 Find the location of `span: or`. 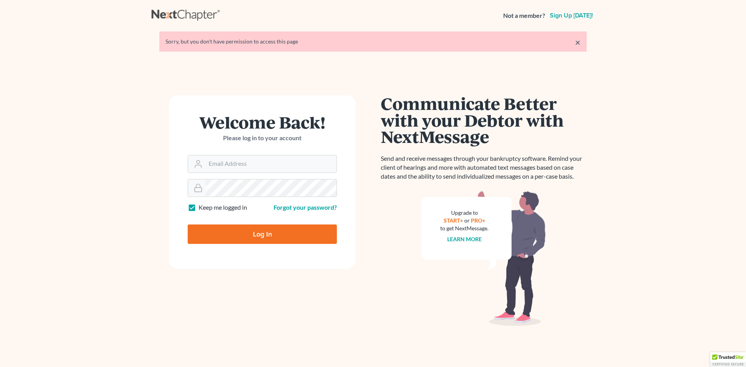

span: or is located at coordinates (467, 220).